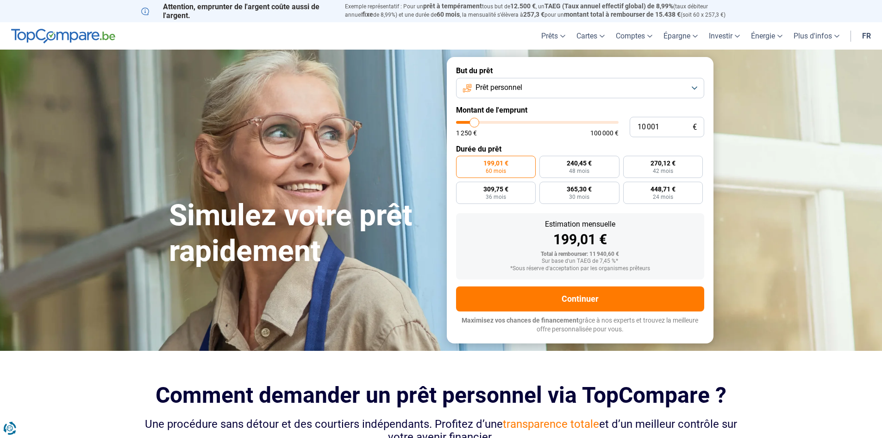  Describe the element at coordinates (543, 11) in the screenshot. I see `p: Exemple représentatif : Pour un tous but de , un (taux débiteur annuel de 8,99%) et une durée de ...` at that location.